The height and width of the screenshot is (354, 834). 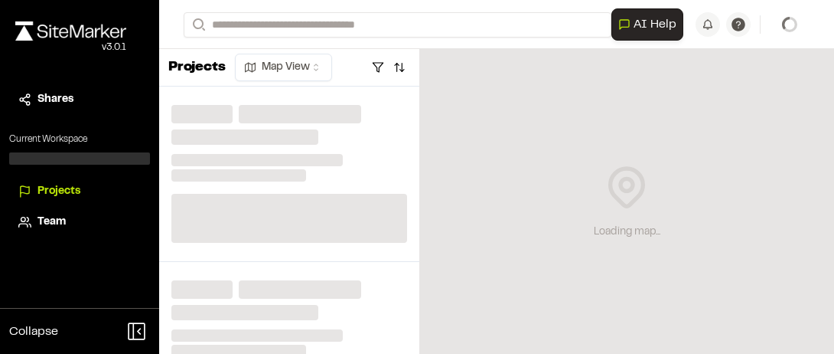 What do you see at coordinates (647, 24) in the screenshot?
I see `button: Open AI Assistant` at bounding box center [647, 24].